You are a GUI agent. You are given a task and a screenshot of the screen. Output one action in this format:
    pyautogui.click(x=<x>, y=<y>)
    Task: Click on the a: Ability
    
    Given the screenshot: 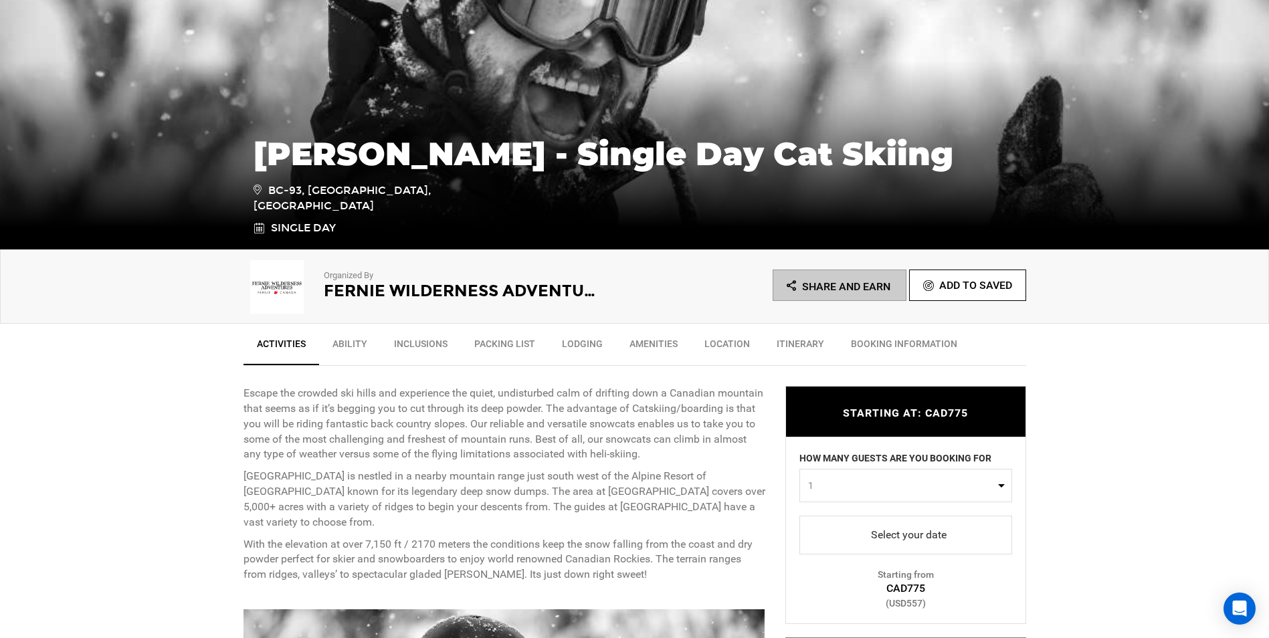 What is the action you would take?
    pyautogui.click(x=350, y=347)
    